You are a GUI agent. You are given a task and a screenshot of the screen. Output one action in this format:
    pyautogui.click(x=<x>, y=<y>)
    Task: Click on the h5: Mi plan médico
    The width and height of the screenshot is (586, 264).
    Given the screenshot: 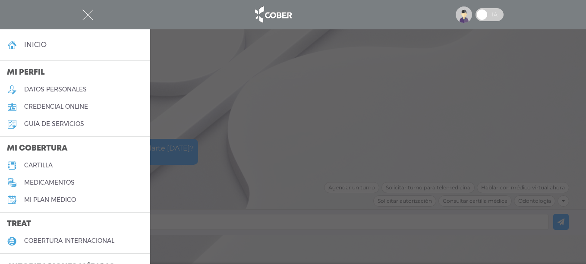 What is the action you would take?
    pyautogui.click(x=50, y=200)
    